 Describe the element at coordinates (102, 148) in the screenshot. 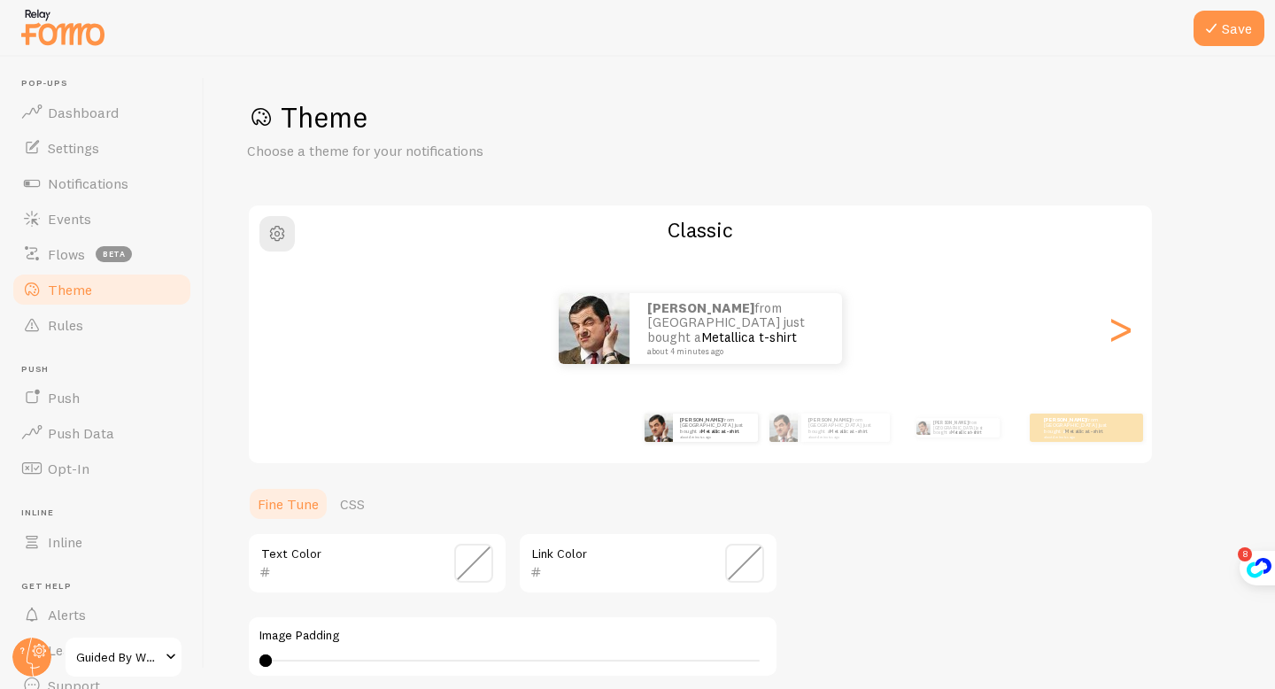

I see `a: Settings` at that location.